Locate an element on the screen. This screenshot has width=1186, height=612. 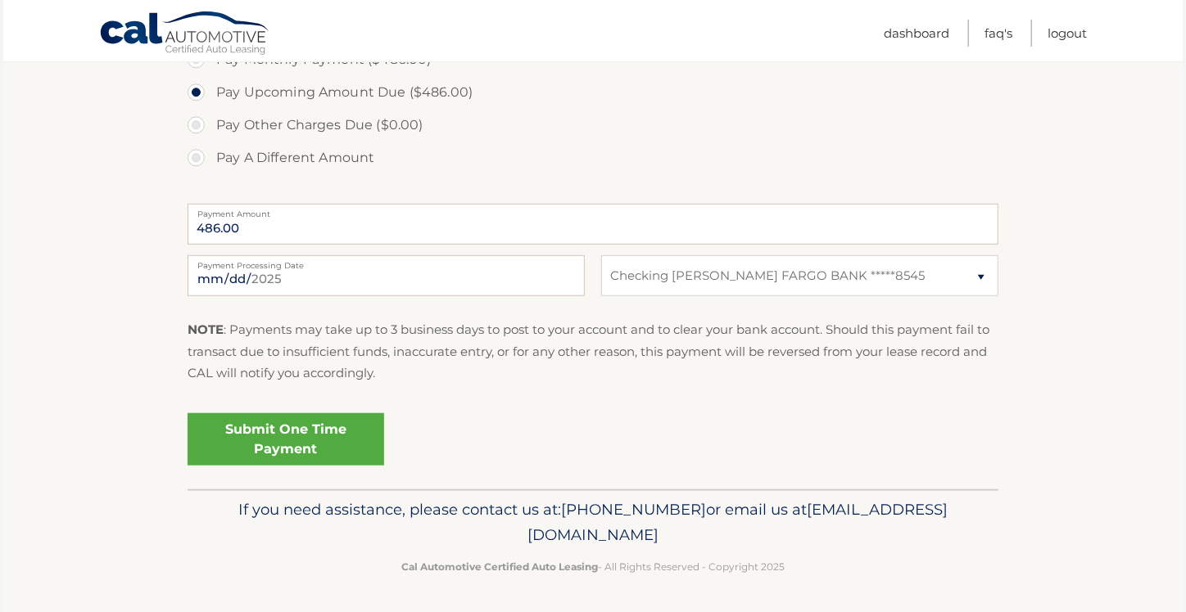
label: Pay A Different Amount is located at coordinates (593, 158).